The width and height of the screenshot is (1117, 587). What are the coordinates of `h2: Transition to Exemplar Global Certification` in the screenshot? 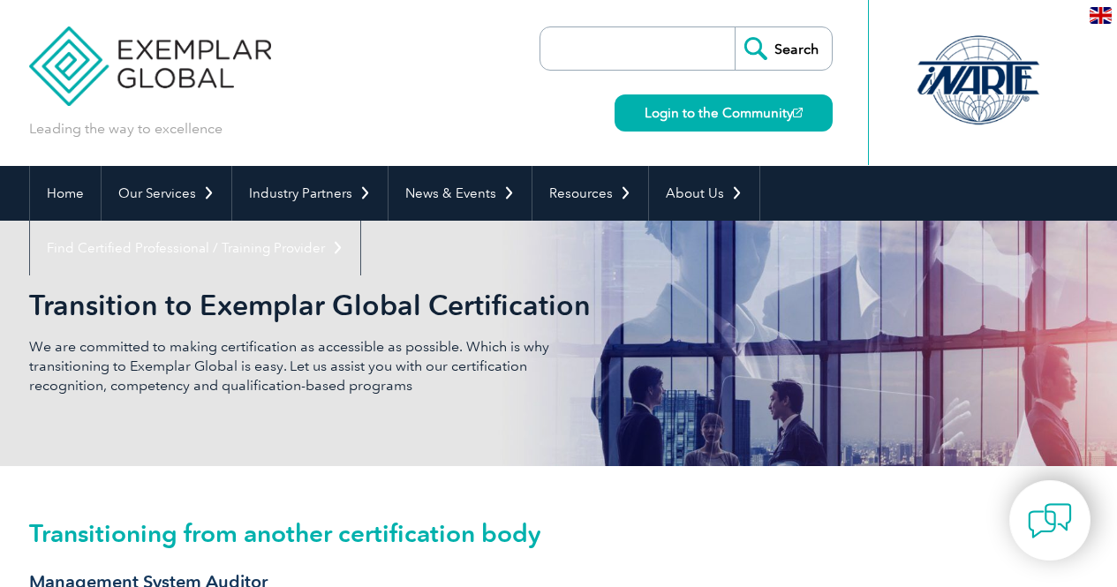 It's located at (400, 306).